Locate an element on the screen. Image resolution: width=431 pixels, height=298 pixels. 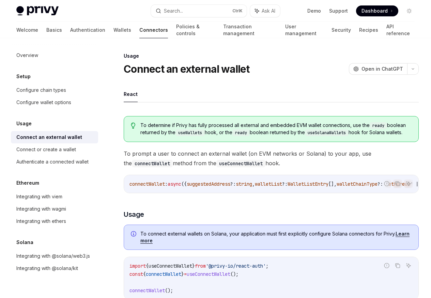
a: Integrating with wagmi is located at coordinates (55, 209).